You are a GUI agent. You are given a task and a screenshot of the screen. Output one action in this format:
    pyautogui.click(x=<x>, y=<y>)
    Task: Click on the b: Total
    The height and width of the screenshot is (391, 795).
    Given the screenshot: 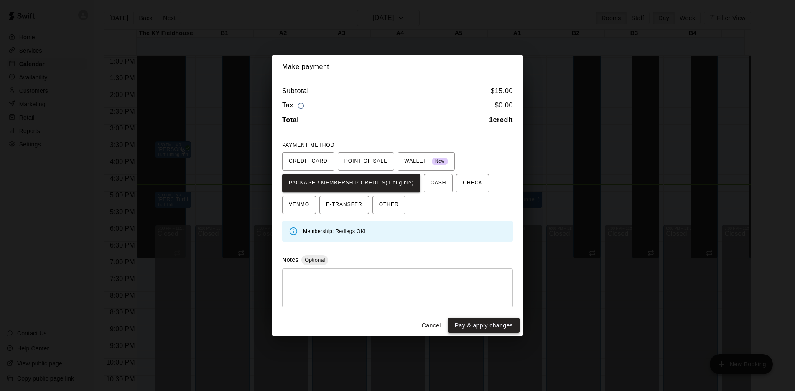 What is the action you would take?
    pyautogui.click(x=291, y=120)
    